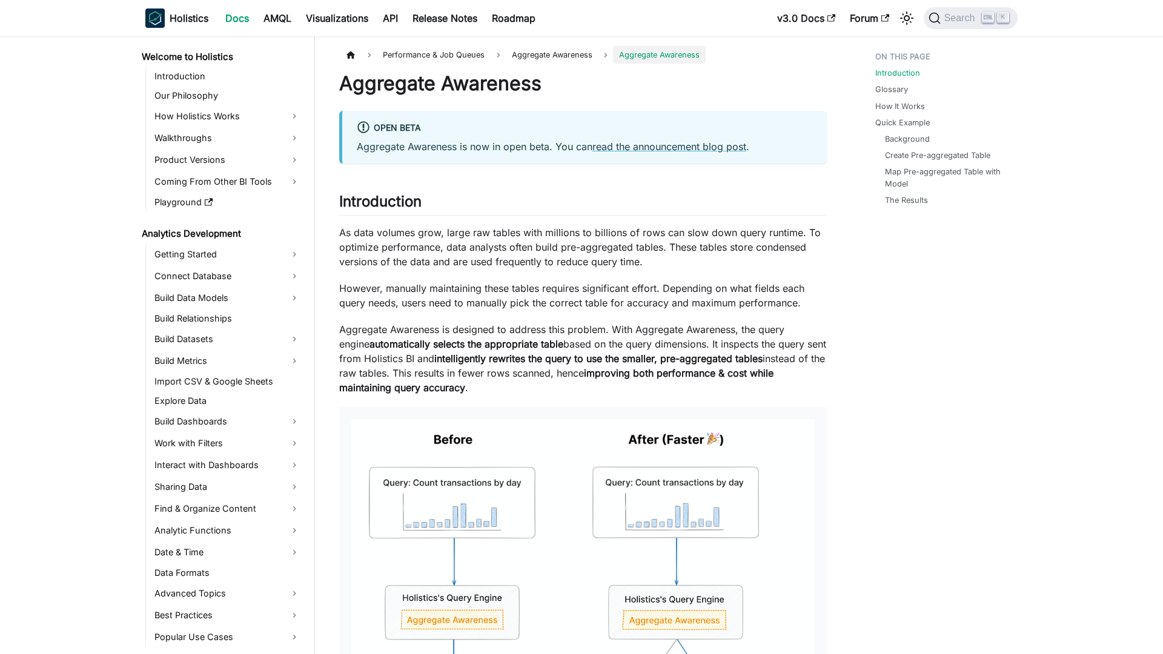 This screenshot has width=1163, height=654. Describe the element at coordinates (669, 147) in the screenshot. I see `a: read the announcement blog post` at that location.